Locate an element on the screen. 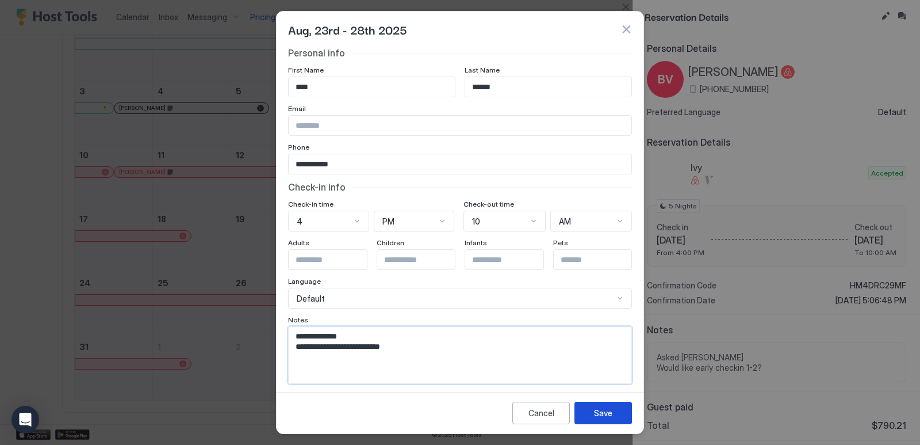 Image resolution: width=920 pixels, height=445 pixels. span: Phone is located at coordinates (299, 147).